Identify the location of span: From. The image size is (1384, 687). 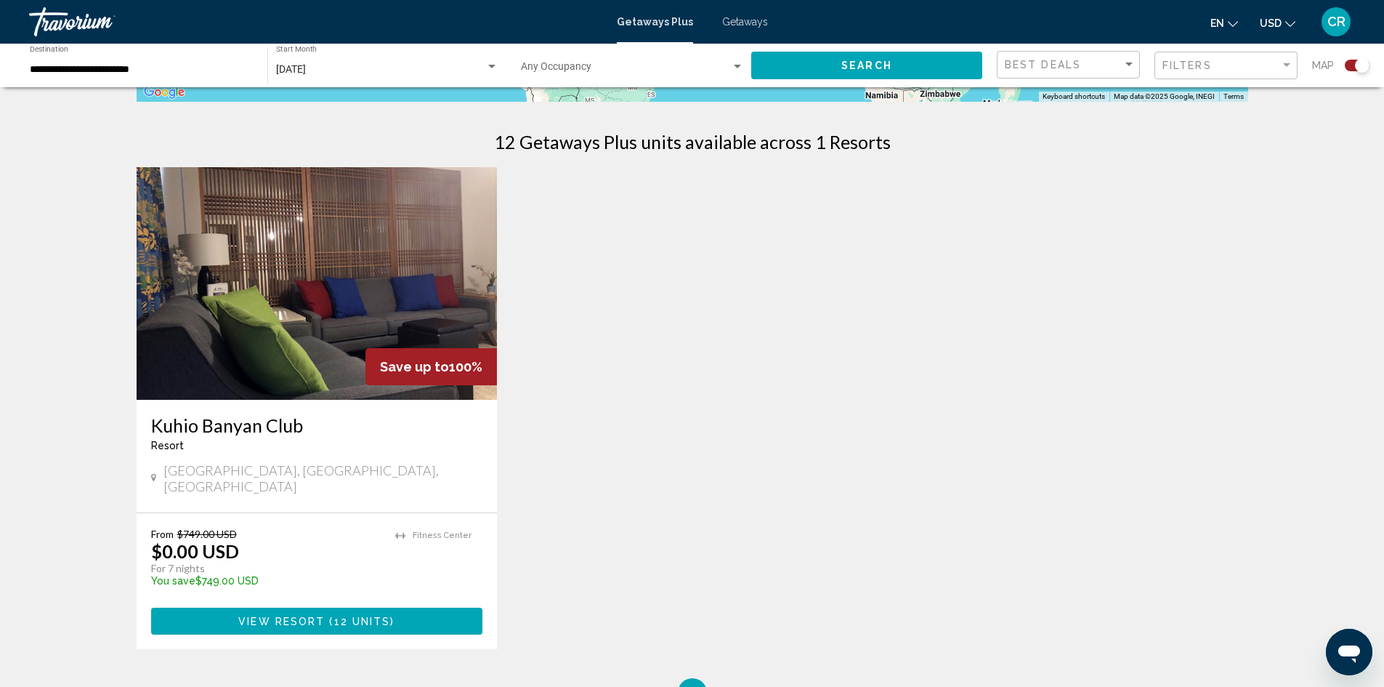
(162, 533).